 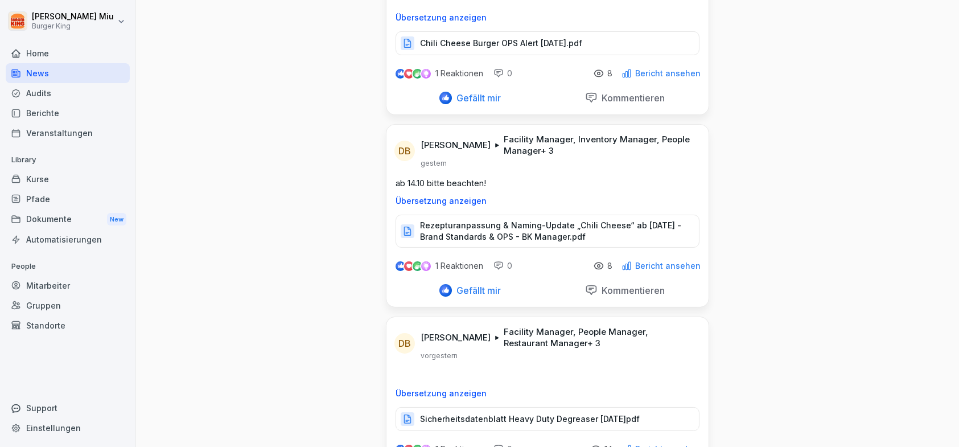 I want to click on a: Audits, so click(x=68, y=93).